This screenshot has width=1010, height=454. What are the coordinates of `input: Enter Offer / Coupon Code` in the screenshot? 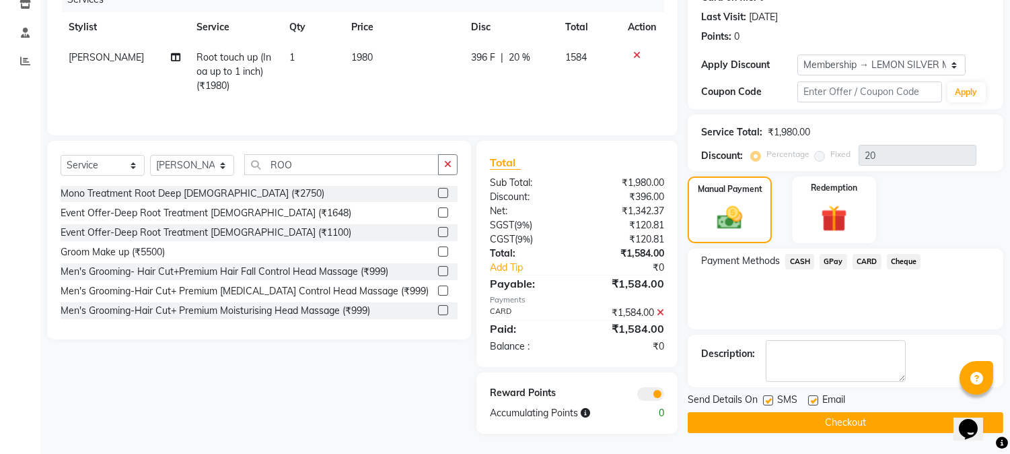 It's located at (869, 92).